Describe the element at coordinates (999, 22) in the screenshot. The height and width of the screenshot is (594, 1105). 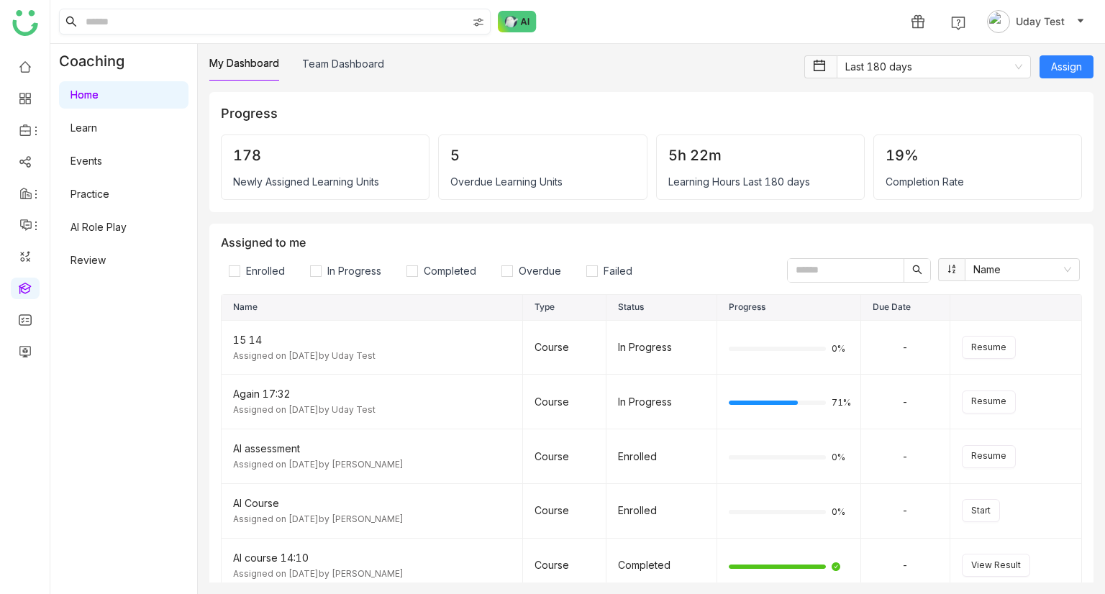
I see `img: avatar` at that location.